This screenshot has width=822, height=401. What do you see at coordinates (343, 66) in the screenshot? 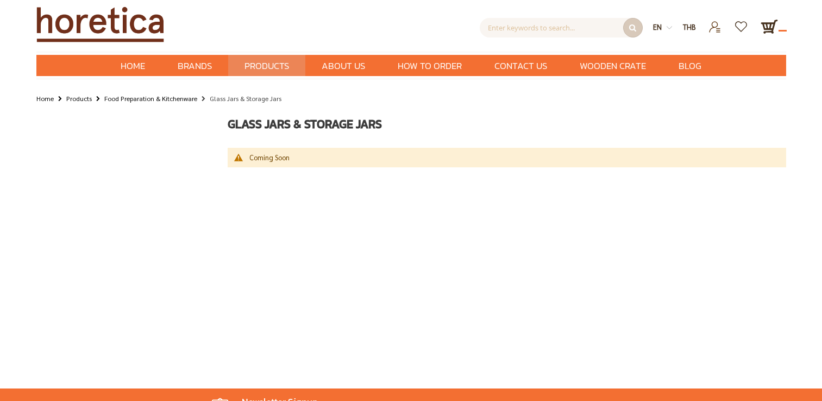
I see `span: About Us` at bounding box center [343, 66].